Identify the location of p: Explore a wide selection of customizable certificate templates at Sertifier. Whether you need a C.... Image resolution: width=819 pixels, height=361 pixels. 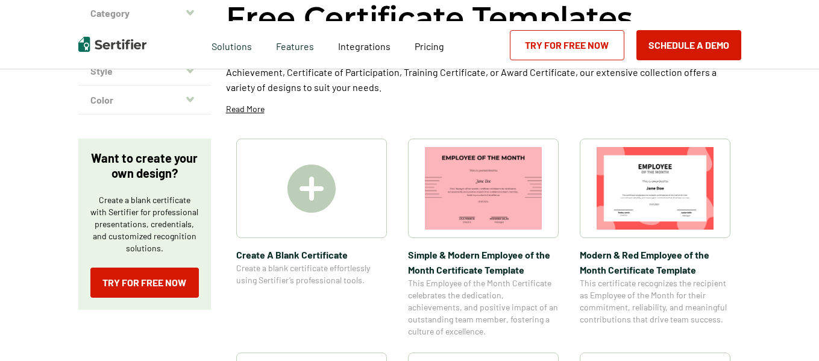
(483, 72).